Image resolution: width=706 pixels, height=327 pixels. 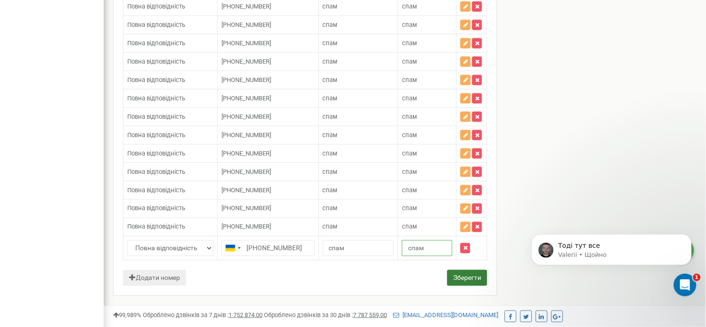 What do you see at coordinates (94, 35) in the screenshot?
I see `div: message notification from Valerii, Щойно. Тоді тут все` at bounding box center [94, 35].